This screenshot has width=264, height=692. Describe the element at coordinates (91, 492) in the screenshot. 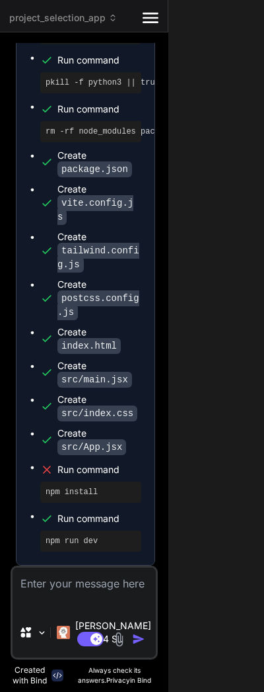

I see `pre: npm install` at that location.